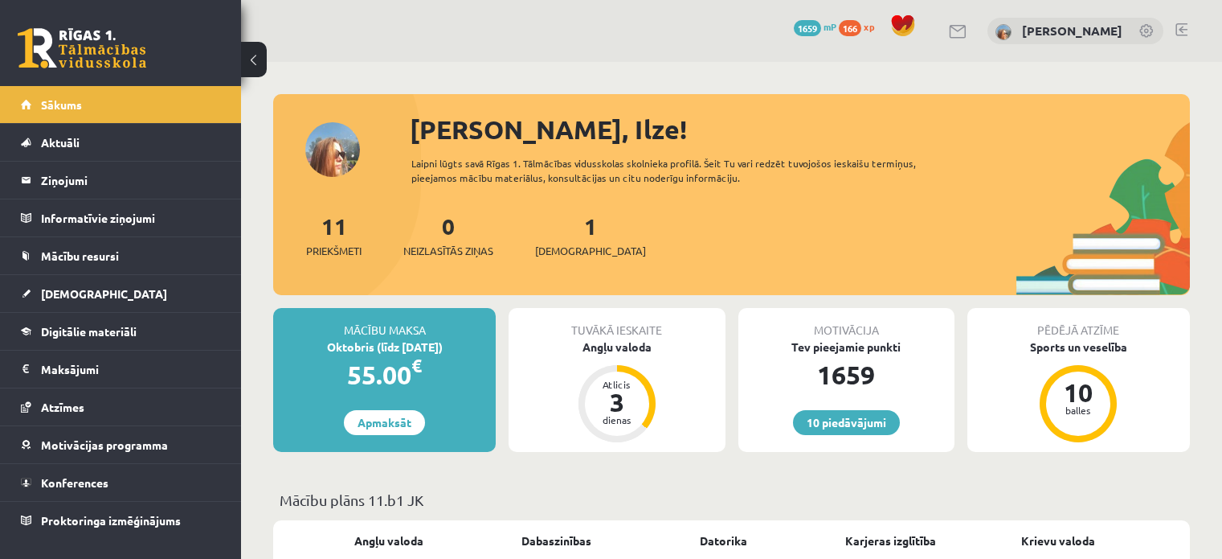 This screenshot has height=559, width=1222. Describe the element at coordinates (1078, 391) in the screenshot. I see `a: Sports un veselība 10 balles` at that location.